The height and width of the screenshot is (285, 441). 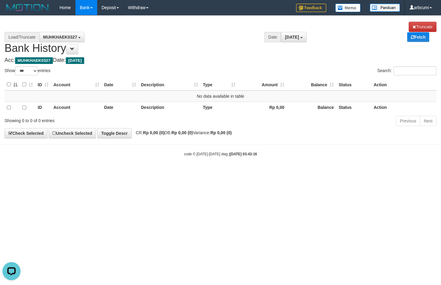 What do you see at coordinates (22, 37) in the screenshot?
I see `div: Load/Truncate` at bounding box center [22, 37].